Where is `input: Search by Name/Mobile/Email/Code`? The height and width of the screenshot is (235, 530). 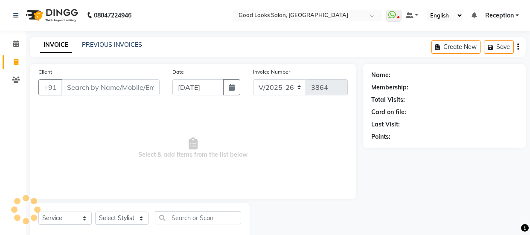
input: Search by Name/Mobile/Email/Code is located at coordinates (110, 87).